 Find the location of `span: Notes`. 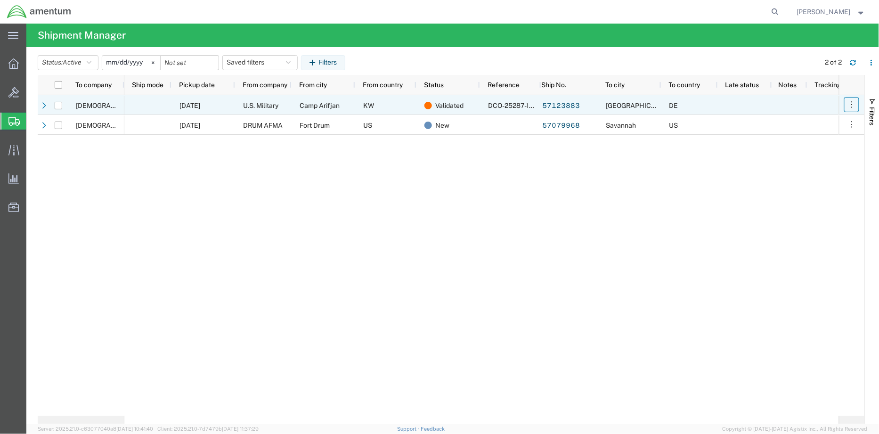

span: Notes is located at coordinates (788, 85).